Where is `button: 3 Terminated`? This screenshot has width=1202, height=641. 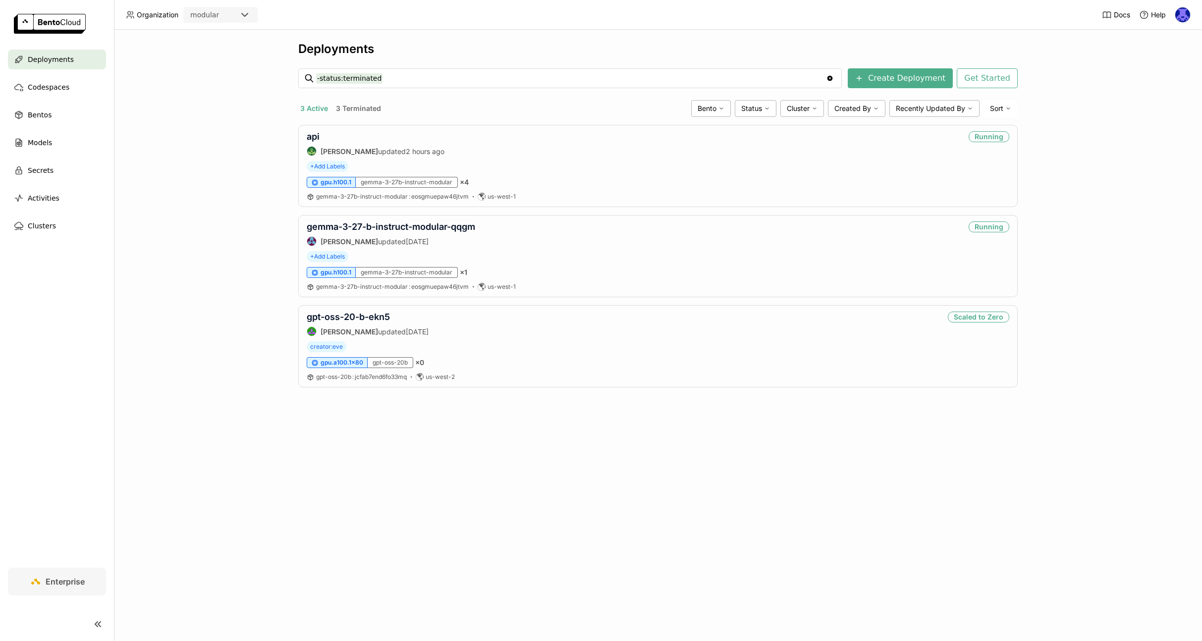
button: 3 Terminated is located at coordinates (358, 108).